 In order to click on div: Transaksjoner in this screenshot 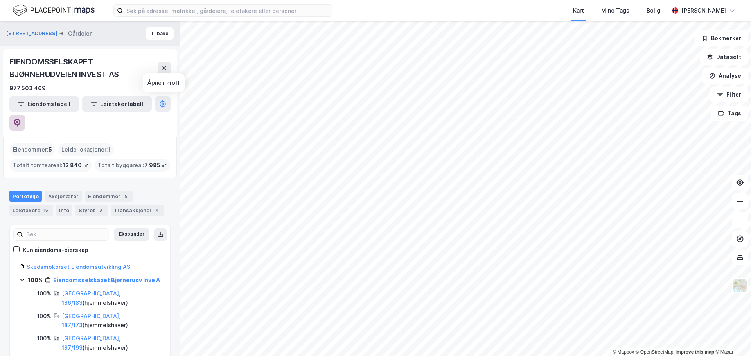, I will do `click(137, 210)`.